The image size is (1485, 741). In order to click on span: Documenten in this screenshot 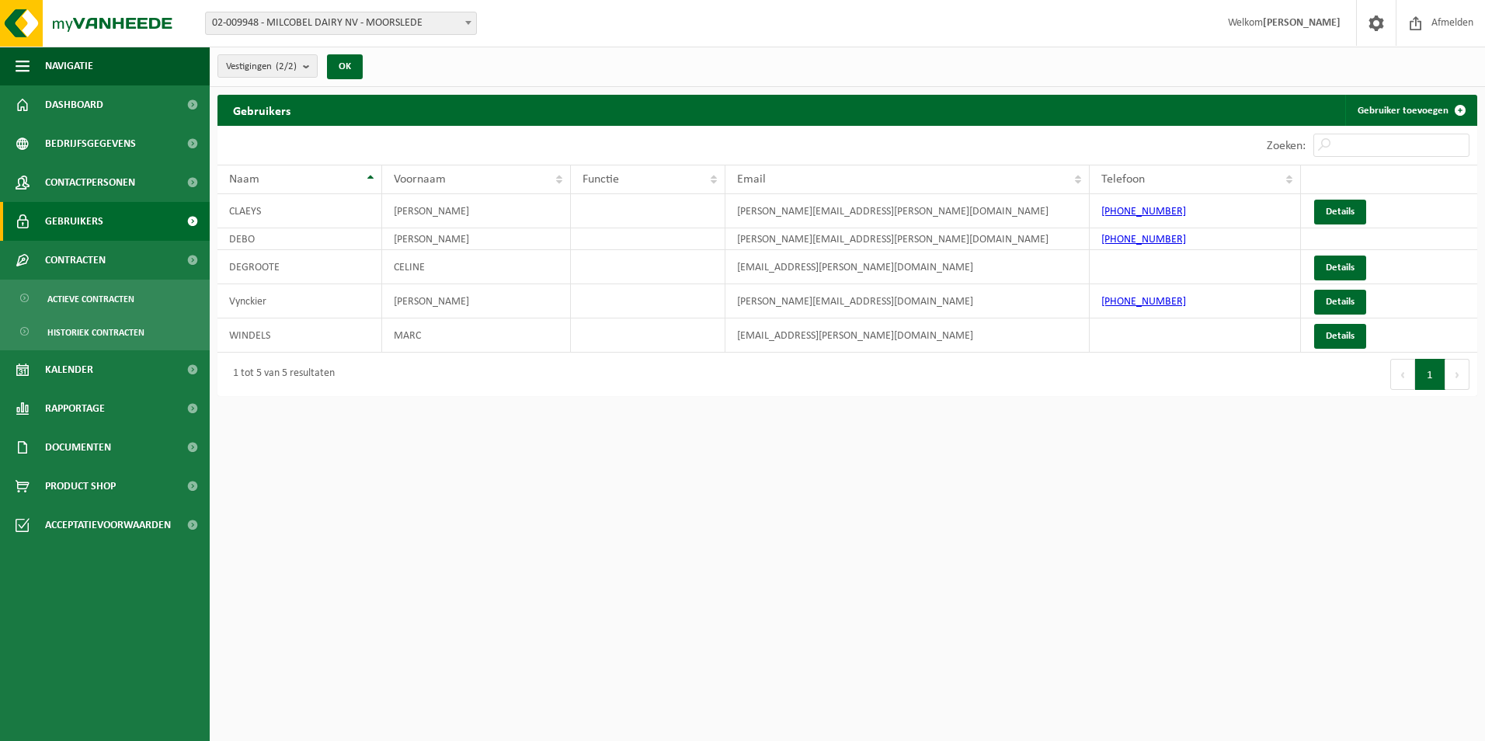, I will do `click(78, 447)`.